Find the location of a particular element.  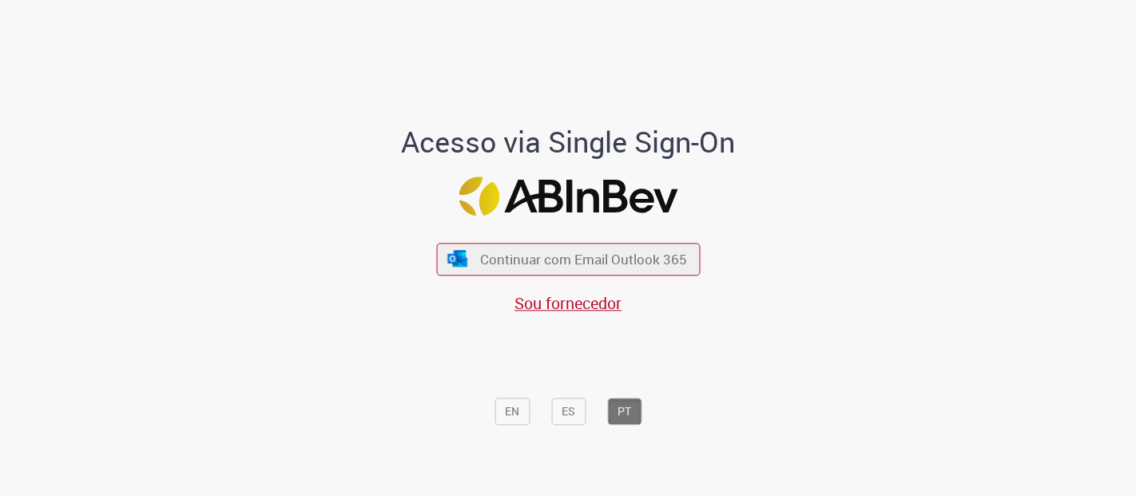

button: PT is located at coordinates (624, 411).